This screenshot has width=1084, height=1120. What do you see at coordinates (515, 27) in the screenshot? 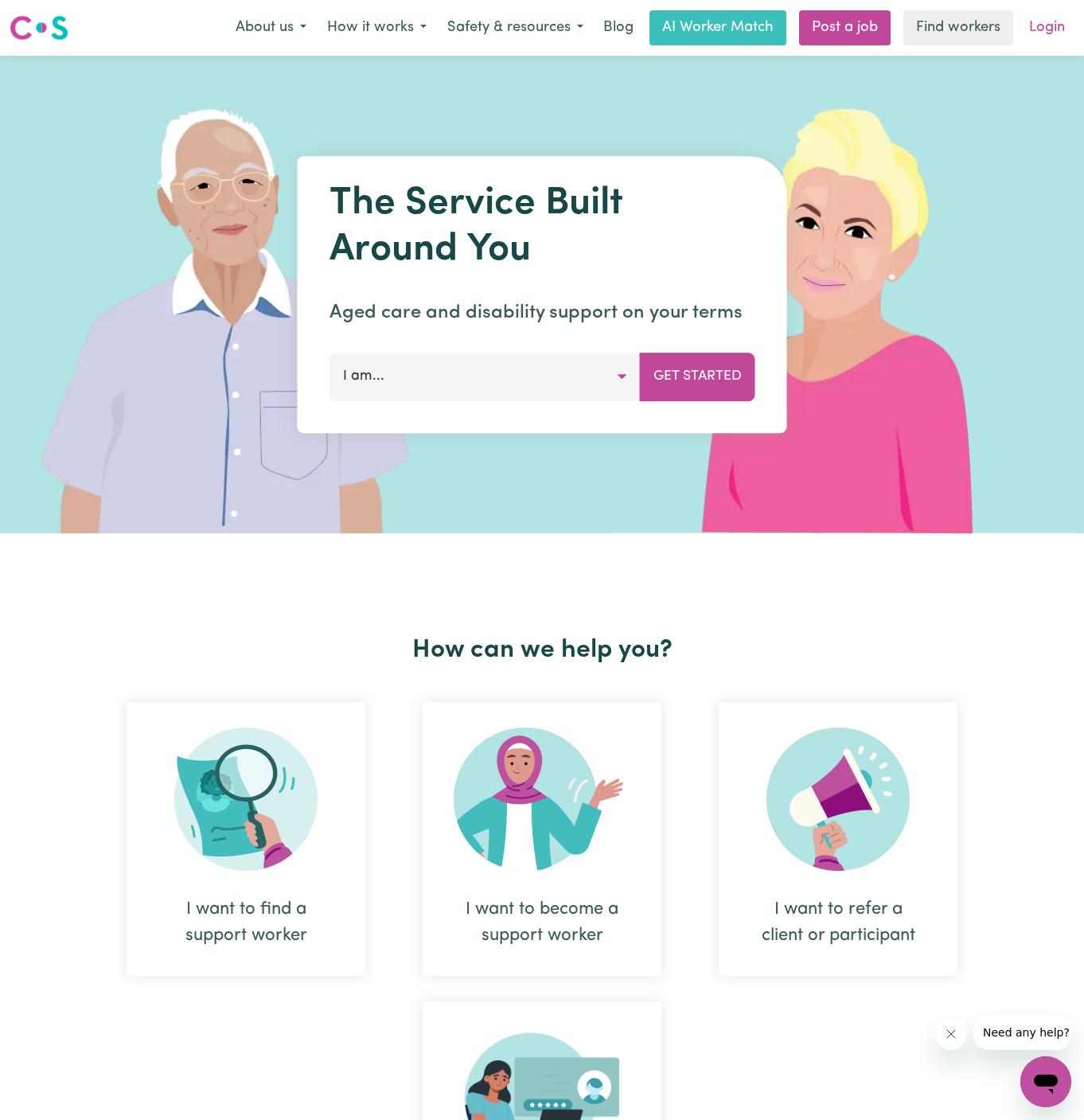
I see `button: Safety & resources` at bounding box center [515, 27].